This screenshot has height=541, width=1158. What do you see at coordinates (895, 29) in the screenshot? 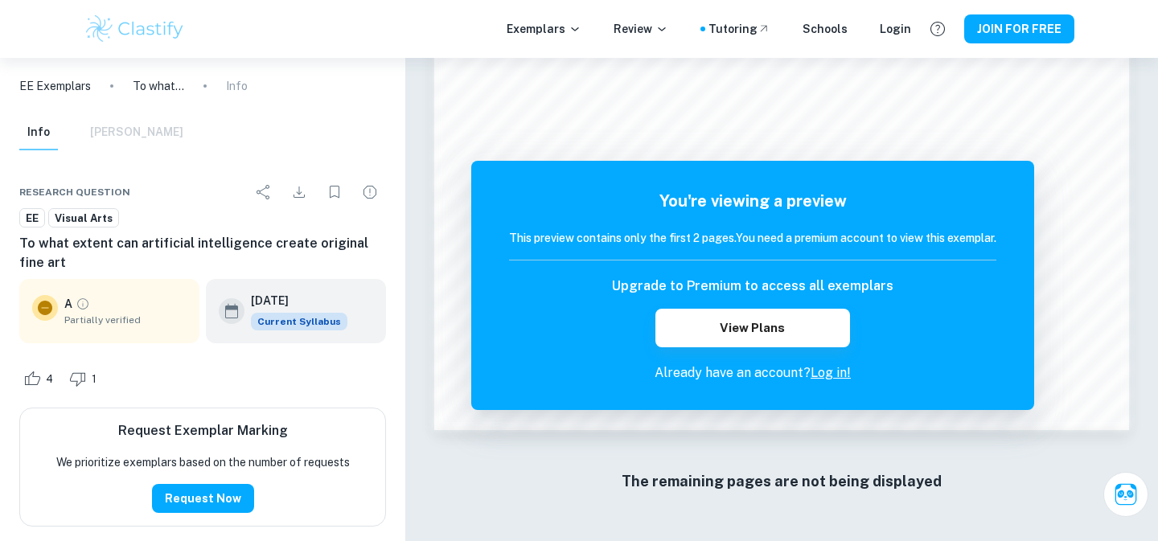
I see `a: Login` at bounding box center [895, 29].